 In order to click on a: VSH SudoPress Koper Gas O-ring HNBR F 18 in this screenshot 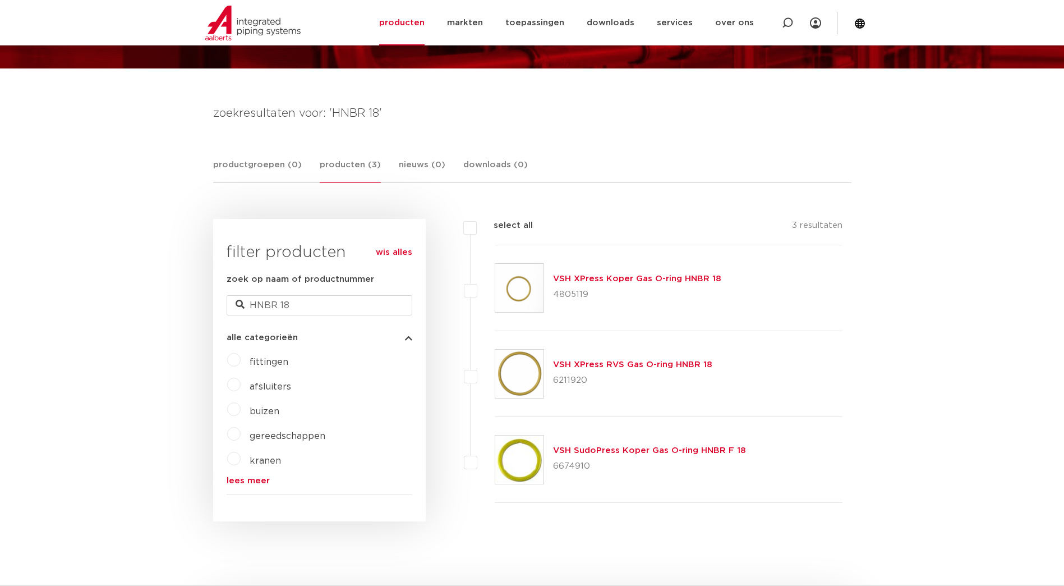, I will do `click(650, 450)`.